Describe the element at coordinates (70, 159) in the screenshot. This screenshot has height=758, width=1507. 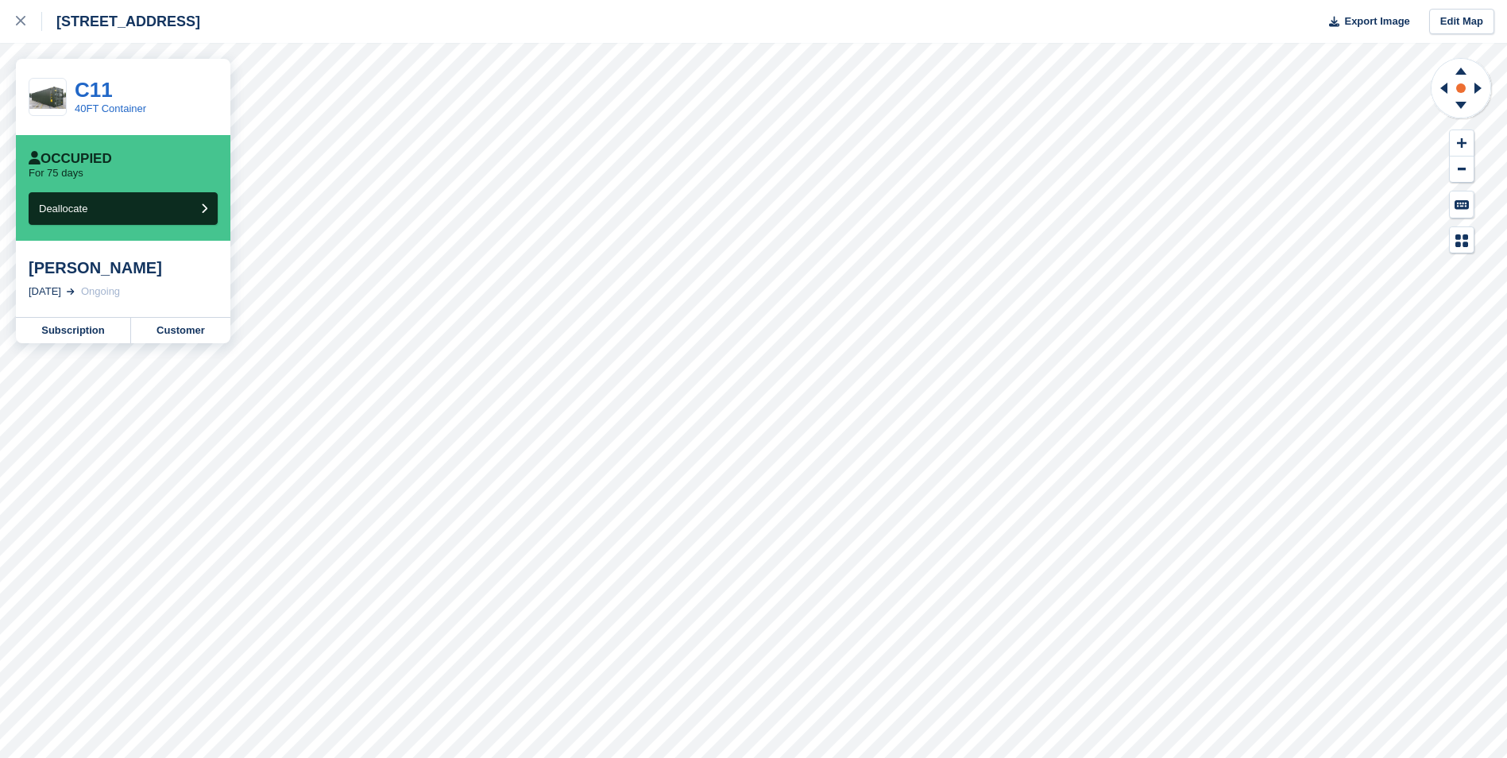
I see `div: Occupied` at that location.